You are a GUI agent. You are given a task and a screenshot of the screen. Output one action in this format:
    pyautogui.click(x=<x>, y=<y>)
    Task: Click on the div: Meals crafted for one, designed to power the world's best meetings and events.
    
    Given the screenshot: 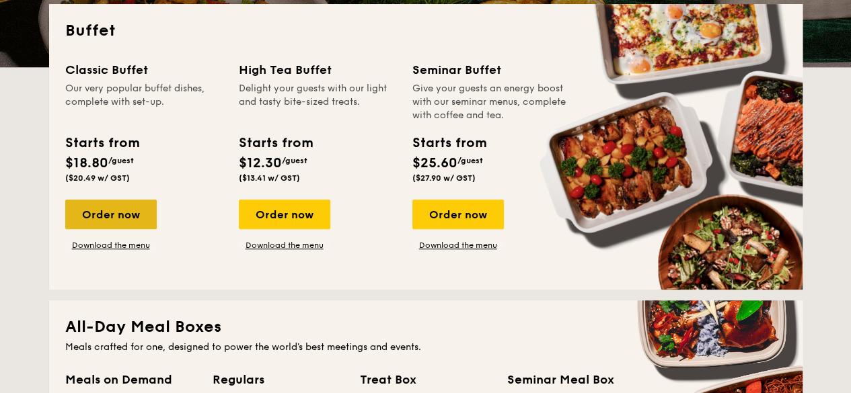 What is the action you would take?
    pyautogui.click(x=426, y=348)
    